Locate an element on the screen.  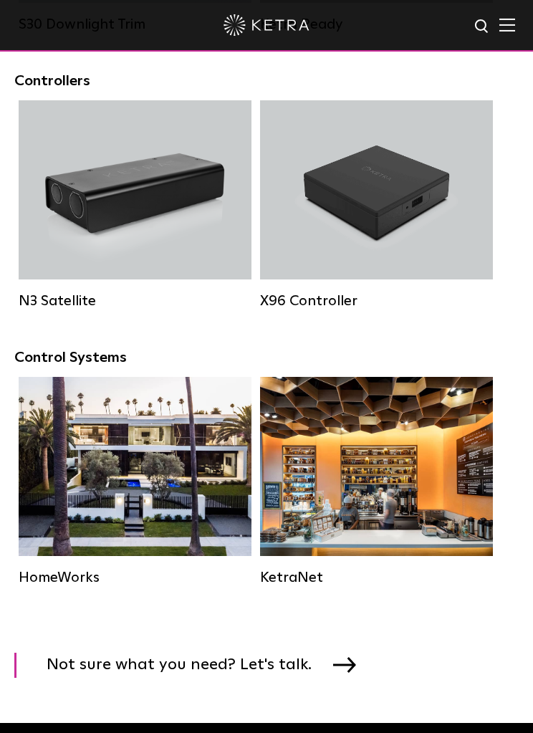
div: Control Systems is located at coordinates (266, 357).